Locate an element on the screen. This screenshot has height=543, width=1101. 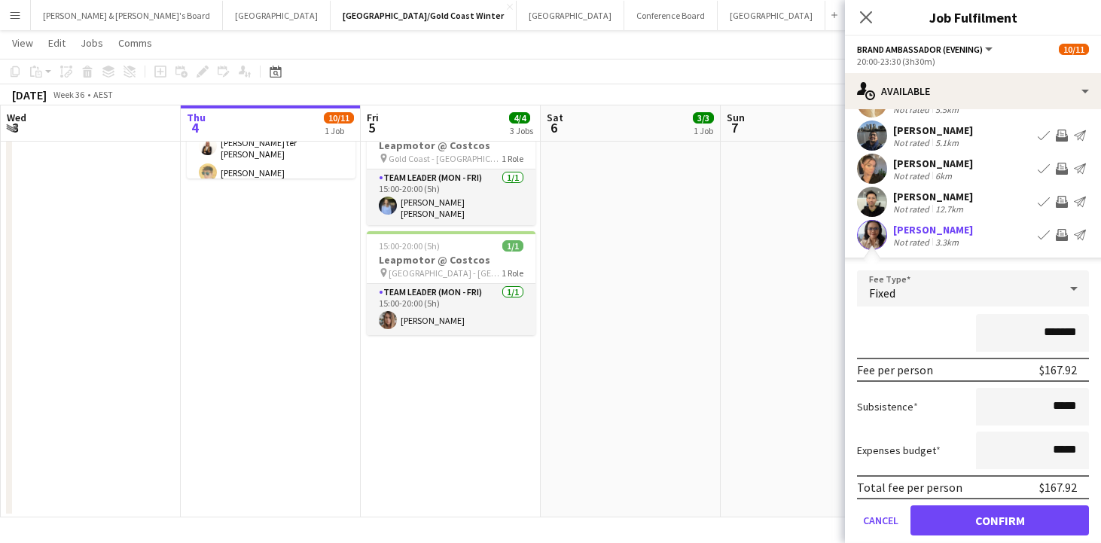
div: 12.7km is located at coordinates (949, 209).